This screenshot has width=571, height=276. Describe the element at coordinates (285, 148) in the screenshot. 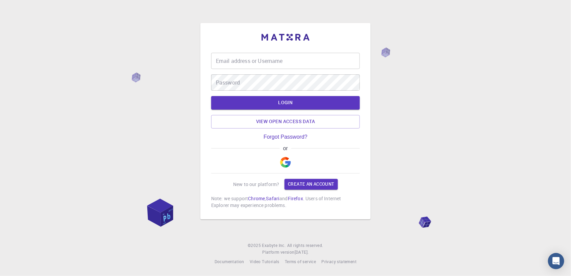

I see `span: or` at that location.